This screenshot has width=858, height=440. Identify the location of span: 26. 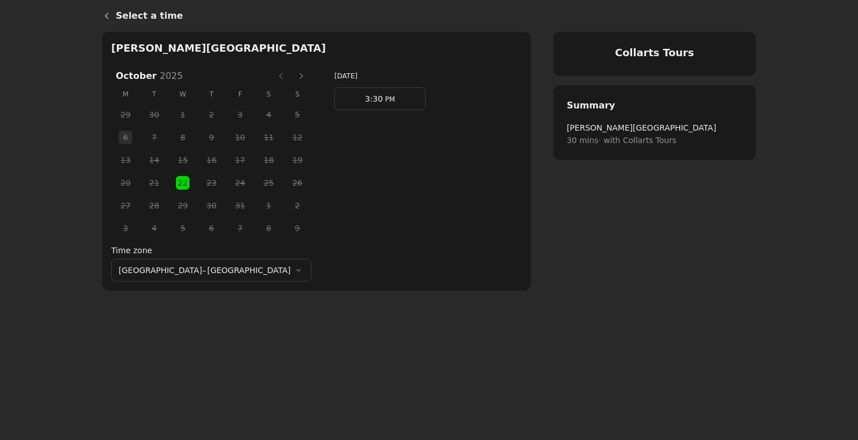
(297, 183).